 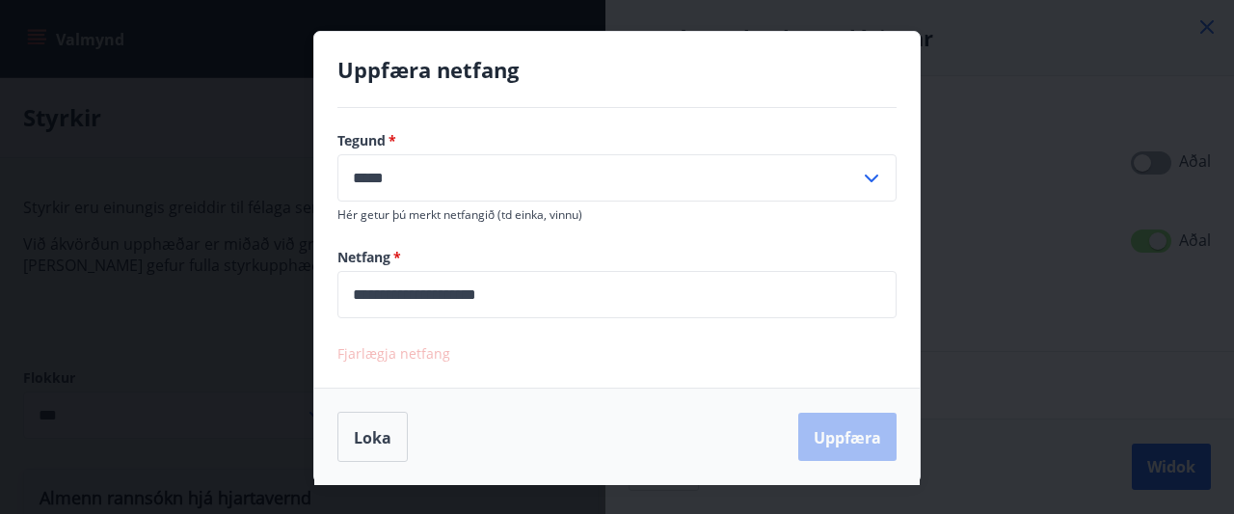 What do you see at coordinates (372, 437) in the screenshot?
I see `button: Loka` at bounding box center [372, 437].